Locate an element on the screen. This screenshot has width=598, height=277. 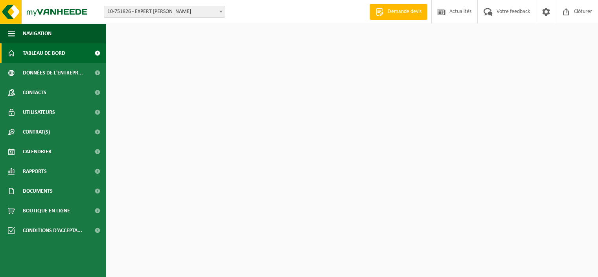
span: Données de l'entrepr... is located at coordinates (53, 73).